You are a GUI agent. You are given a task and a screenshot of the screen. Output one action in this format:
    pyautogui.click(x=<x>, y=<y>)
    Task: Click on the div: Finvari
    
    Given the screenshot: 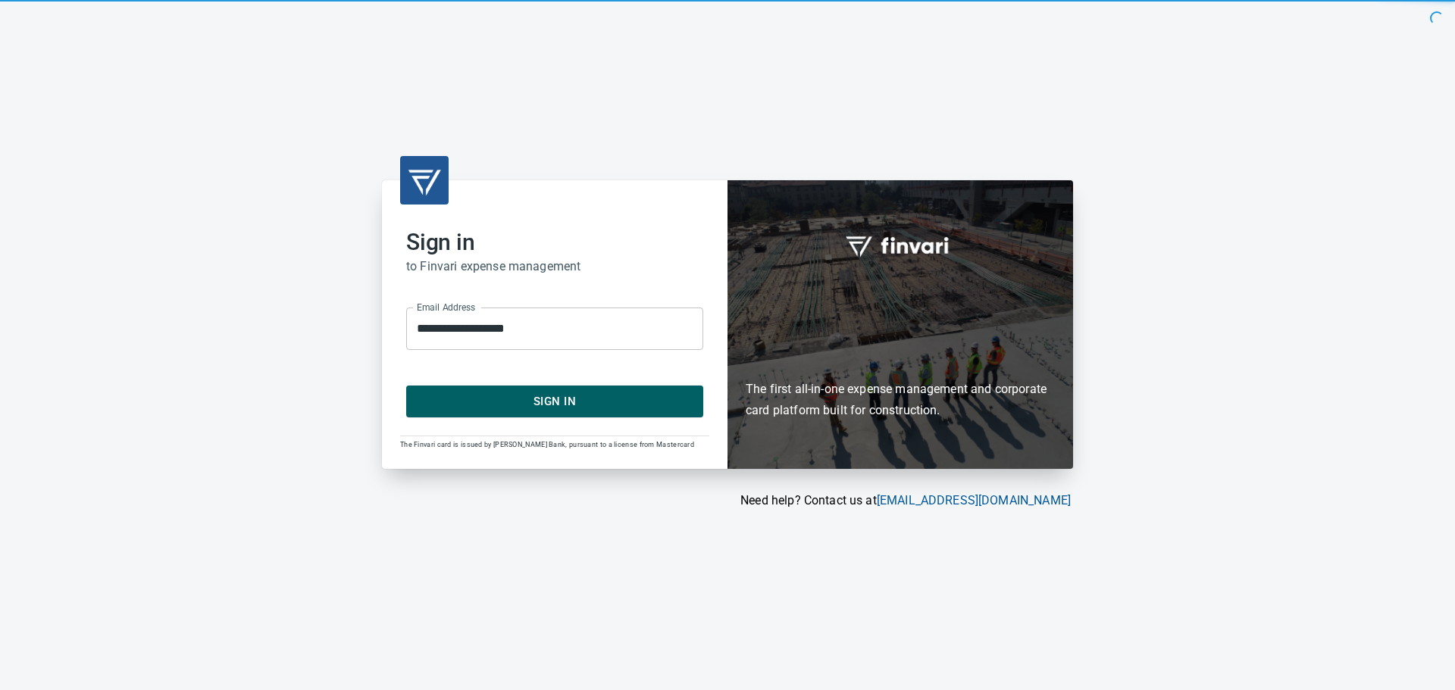 What is the action you would take?
    pyautogui.click(x=900, y=324)
    